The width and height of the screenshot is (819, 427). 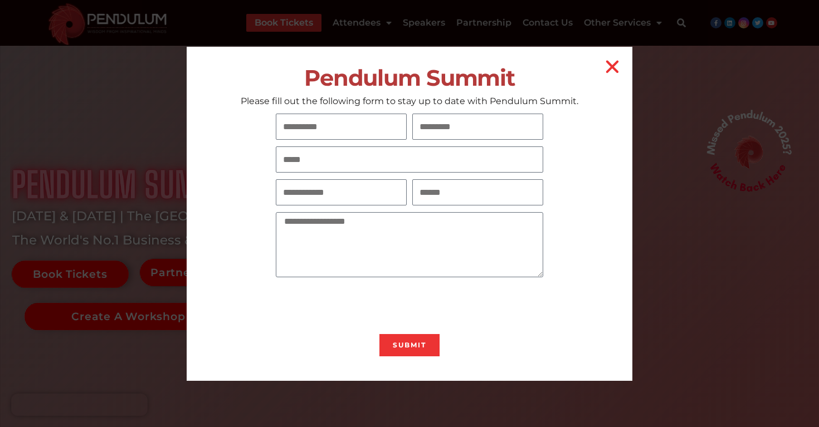 What do you see at coordinates (612, 67) in the screenshot?
I see `a: Close` at bounding box center [612, 67].